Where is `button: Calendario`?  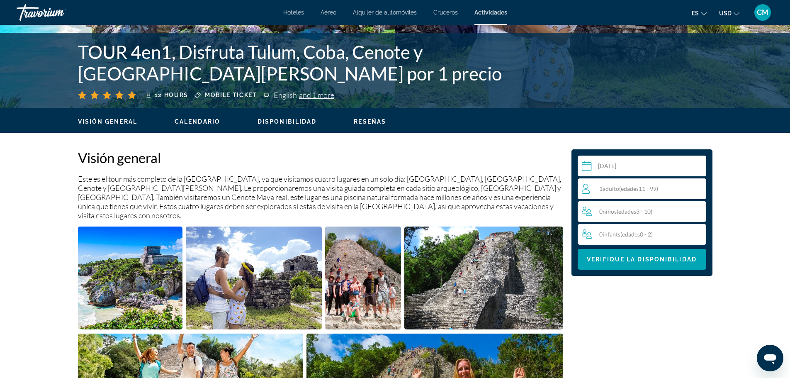 button: Calendario is located at coordinates (197, 121).